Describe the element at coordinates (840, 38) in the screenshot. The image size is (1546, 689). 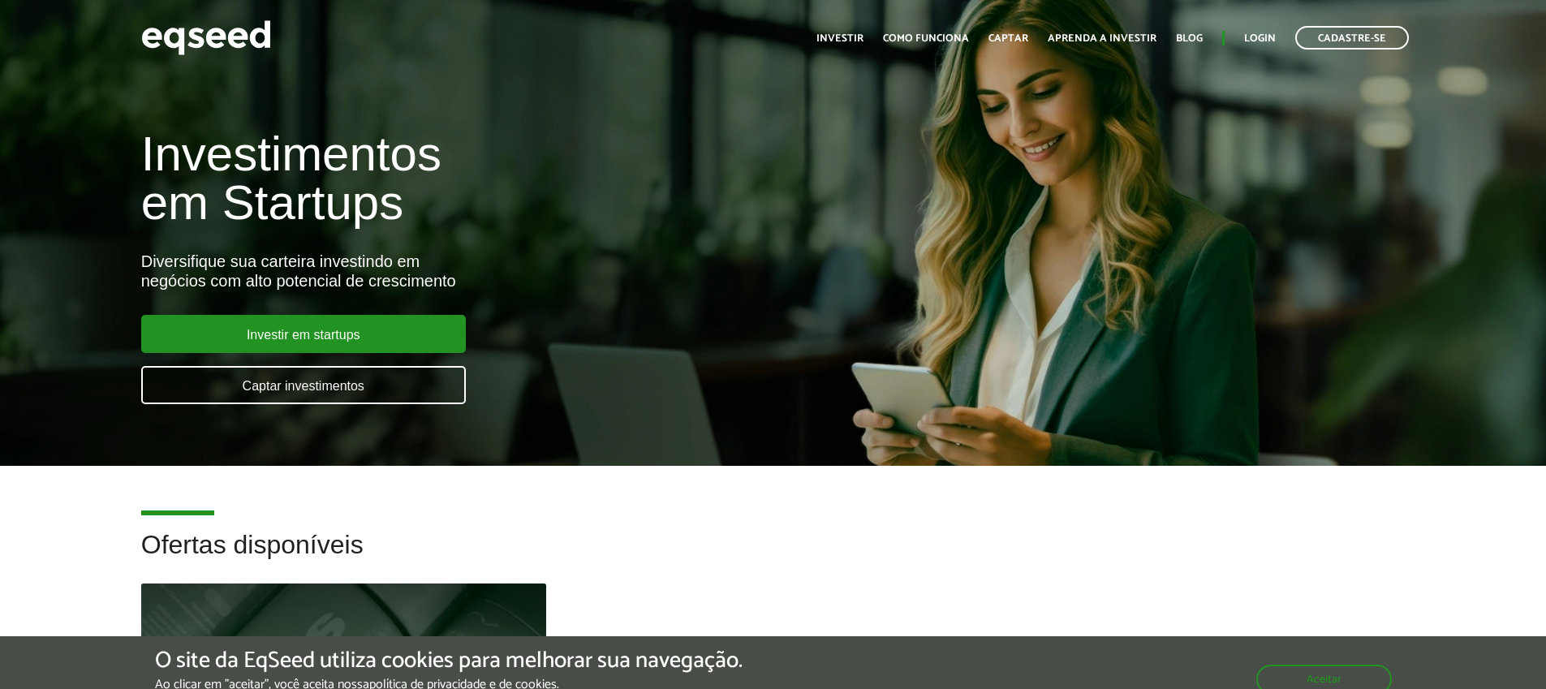
I see `a: Investir` at that location.